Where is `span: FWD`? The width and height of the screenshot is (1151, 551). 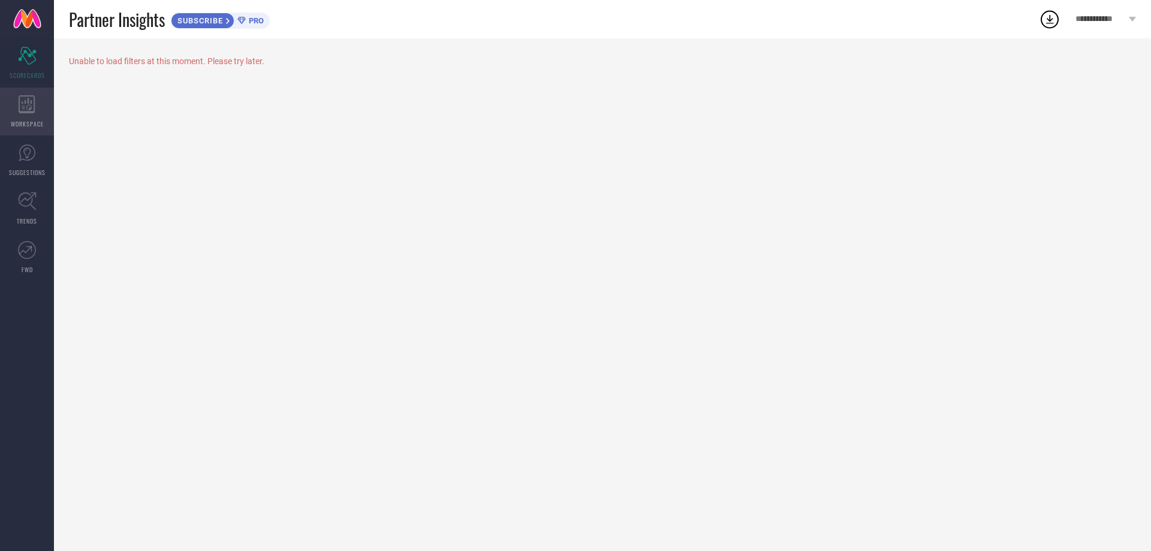 span: FWD is located at coordinates (27, 269).